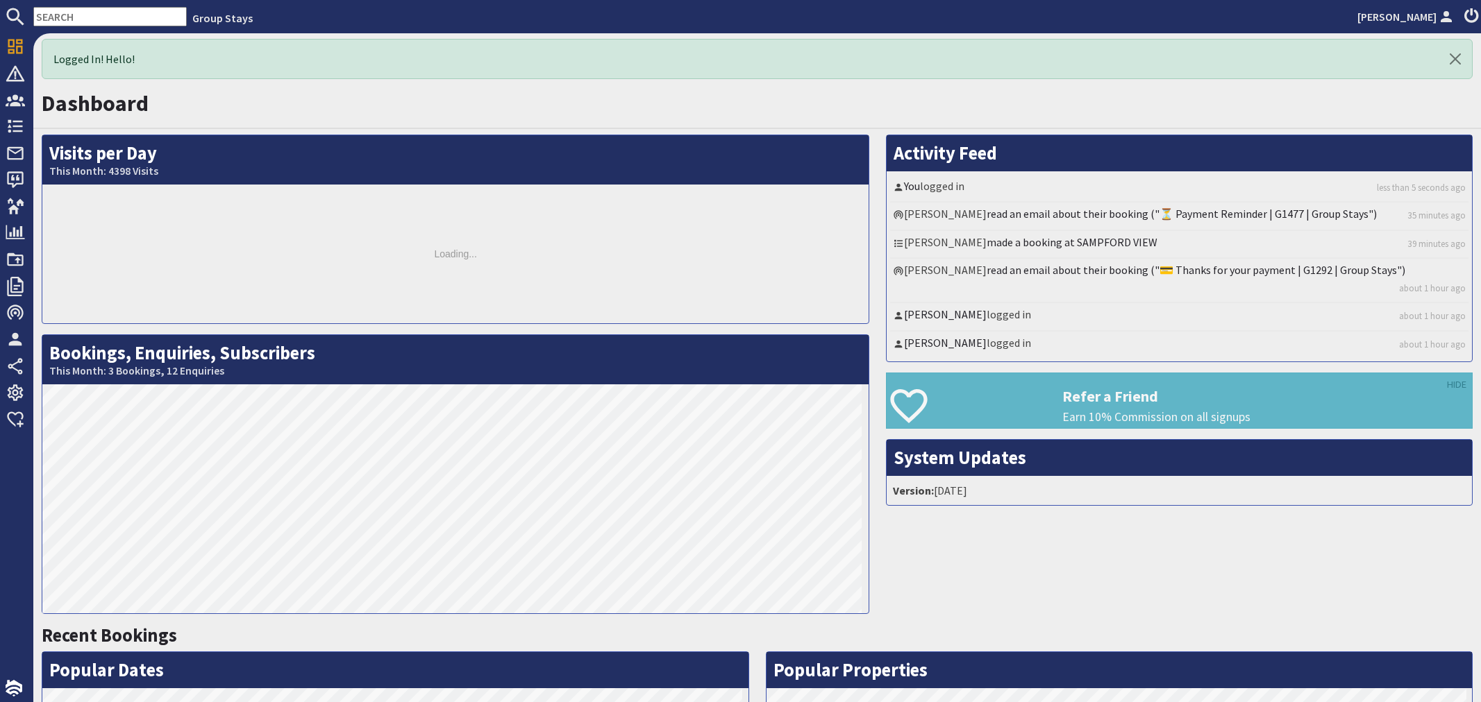 This screenshot has height=702, width=1481. Describe the element at coordinates (1456, 385) in the screenshot. I see `a: HIDE` at that location.